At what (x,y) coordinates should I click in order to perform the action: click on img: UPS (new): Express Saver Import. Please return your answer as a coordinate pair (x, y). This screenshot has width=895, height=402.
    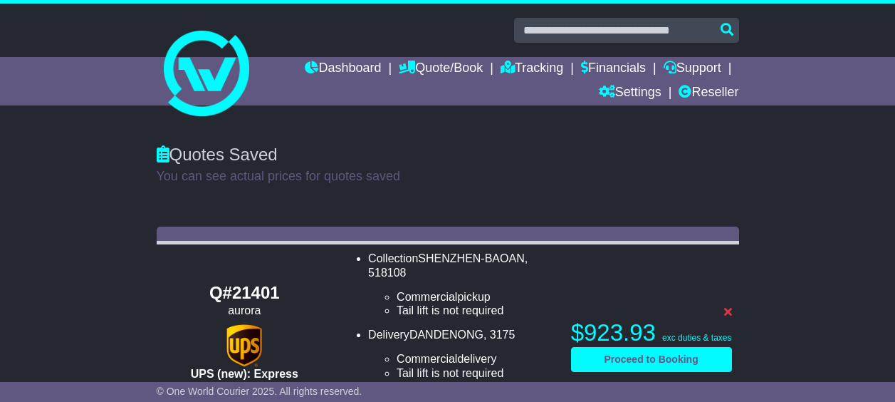
    Looking at the image, I should click on (244, 345).